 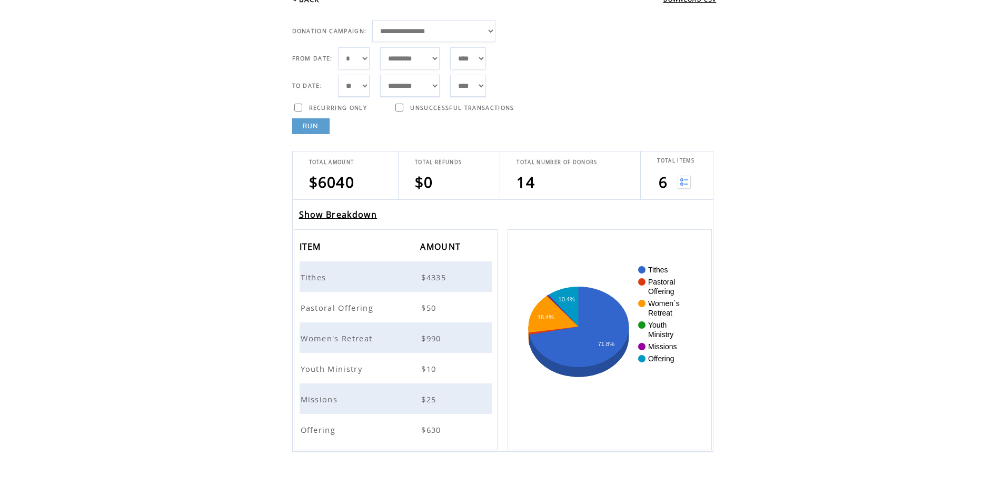 What do you see at coordinates (338, 339) in the screenshot?
I see `span: Women's Retreat` at bounding box center [338, 339].